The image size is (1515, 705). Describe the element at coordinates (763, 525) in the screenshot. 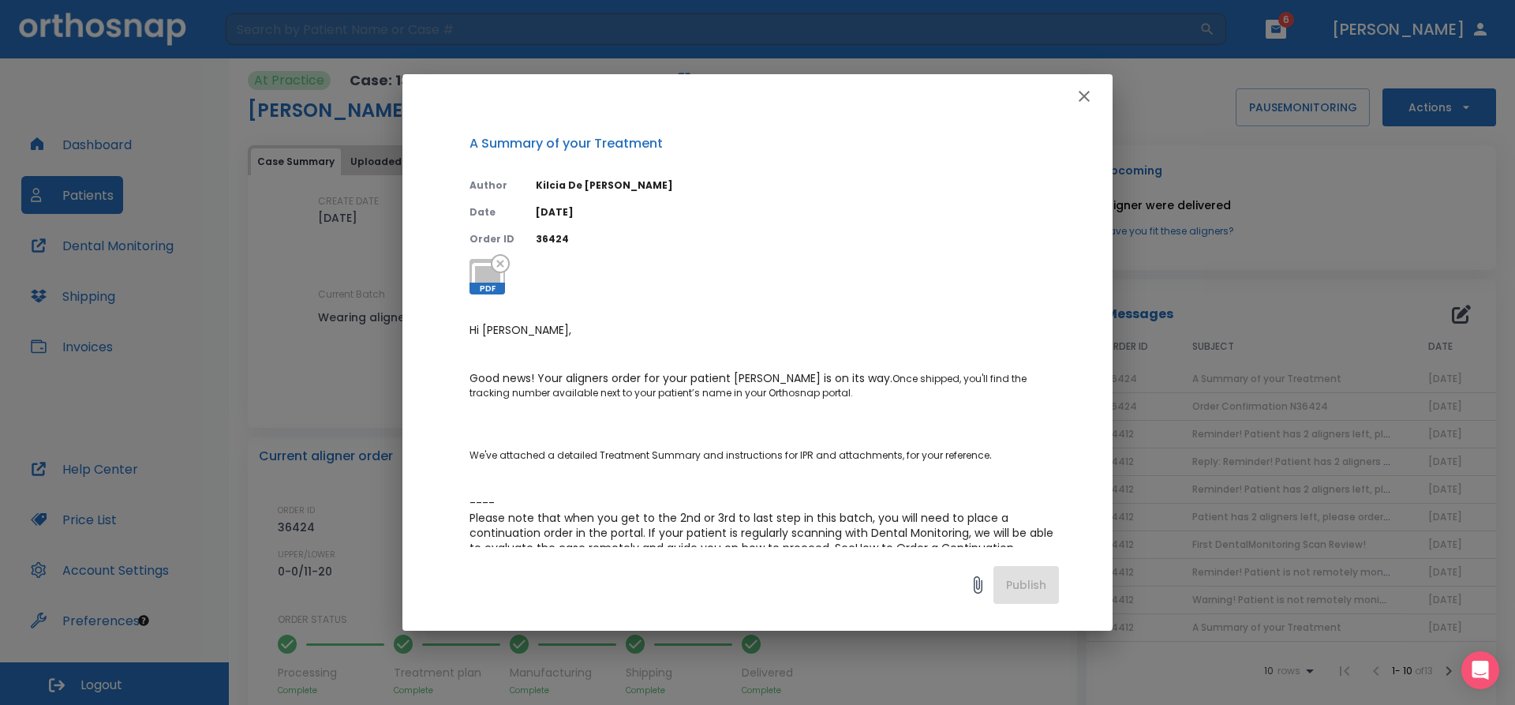

I see `span: ---- Please note that when you get to the 2nd or 3rd to last step in this batch, you will need to...` at that location.